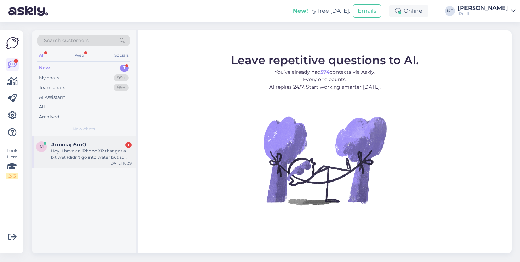 The height and width of the screenshot is (262, 520). I want to click on button: Emails, so click(367, 11).